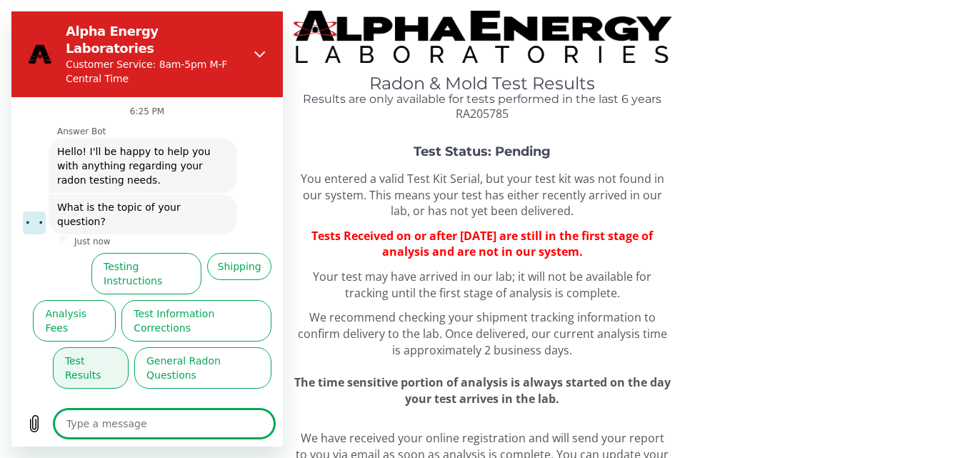 The width and height of the screenshot is (965, 458). Describe the element at coordinates (482, 151) in the screenshot. I see `strong: Test Status: Pending` at that location.